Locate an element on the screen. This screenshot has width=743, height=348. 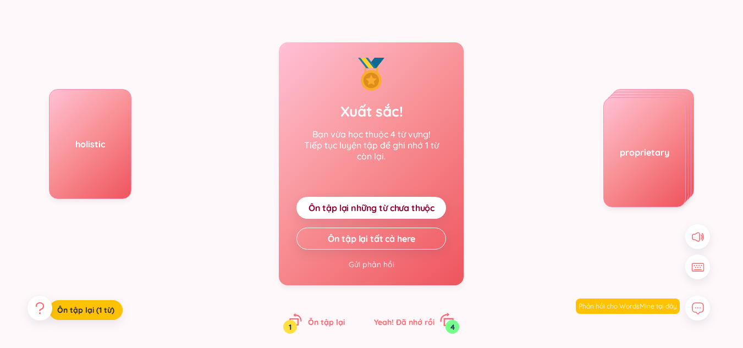
span: rotate-left is located at coordinates (295, 320).